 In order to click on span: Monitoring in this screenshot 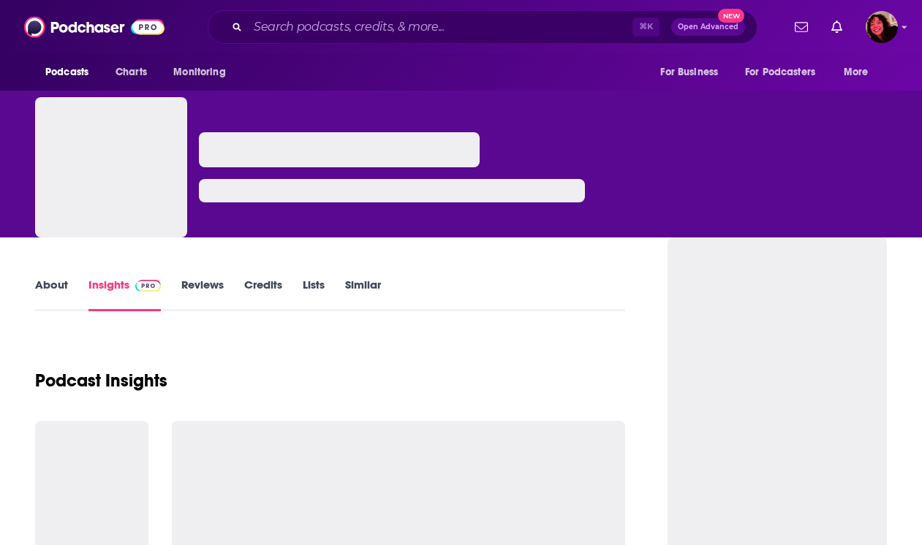, I will do `click(199, 72)`.